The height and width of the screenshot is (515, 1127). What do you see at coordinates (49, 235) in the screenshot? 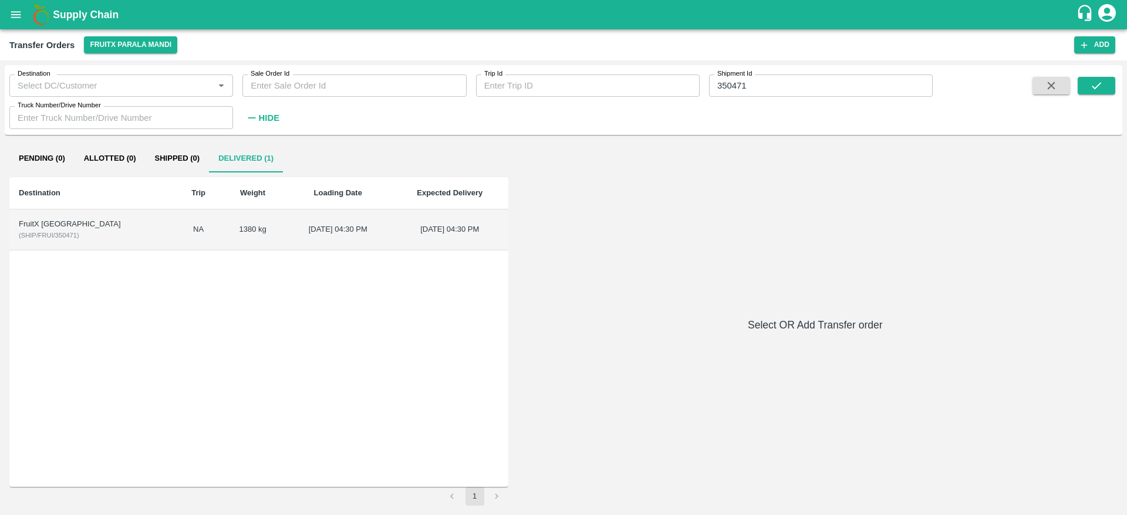
I see `span: ( SHIP/FRUI/350471 )` at bounding box center [49, 235].